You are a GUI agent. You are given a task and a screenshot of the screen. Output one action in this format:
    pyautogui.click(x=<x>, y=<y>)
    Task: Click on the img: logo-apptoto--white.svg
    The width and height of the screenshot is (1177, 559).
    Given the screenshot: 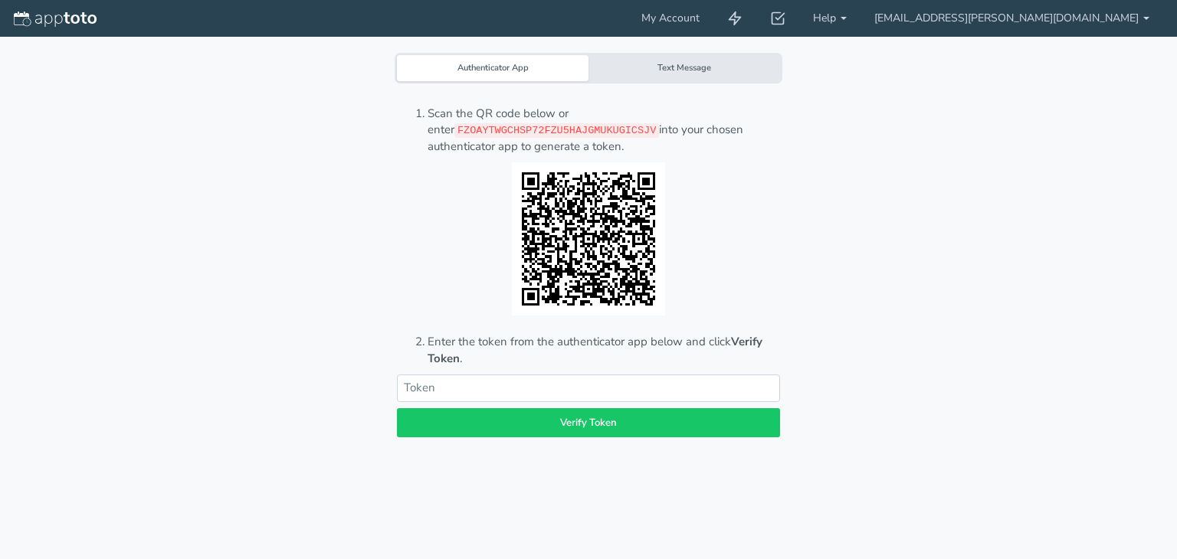 What is the action you would take?
    pyautogui.click(x=55, y=19)
    